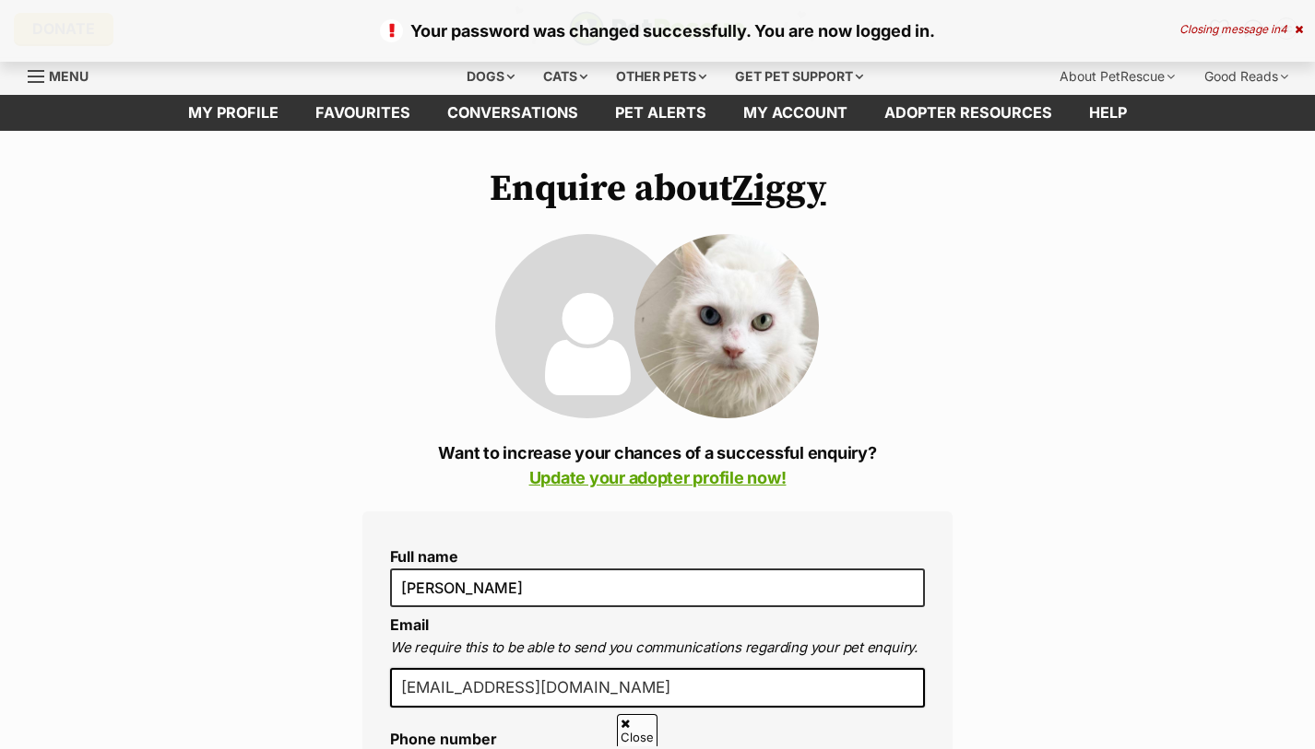 This screenshot has height=749, width=1315. Describe the element at coordinates (362, 112) in the screenshot. I see `a: Favourites` at that location.